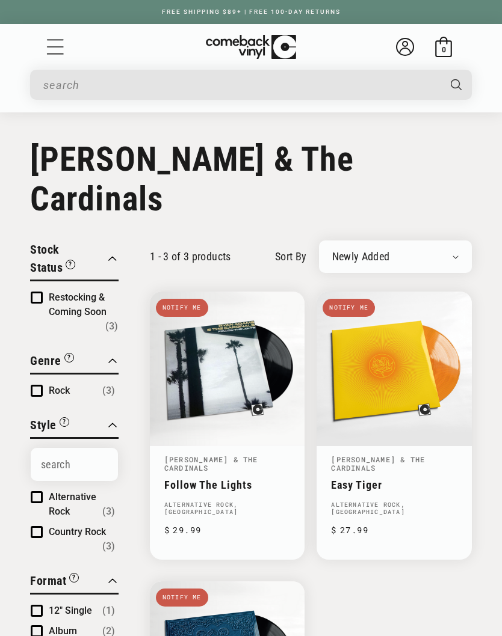 This screenshot has width=502, height=636. I want to click on span: Stock Status, so click(46, 259).